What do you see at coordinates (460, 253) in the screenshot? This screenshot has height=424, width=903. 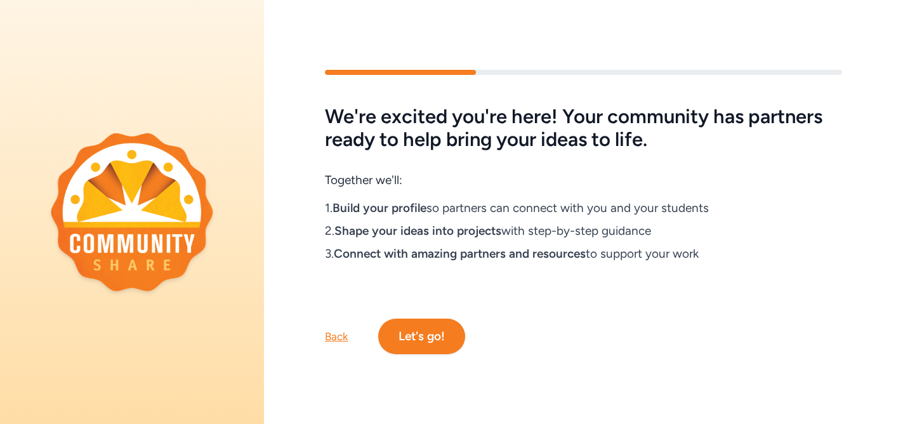 I see `span: Connect with amazing partners and resources` at bounding box center [460, 253].